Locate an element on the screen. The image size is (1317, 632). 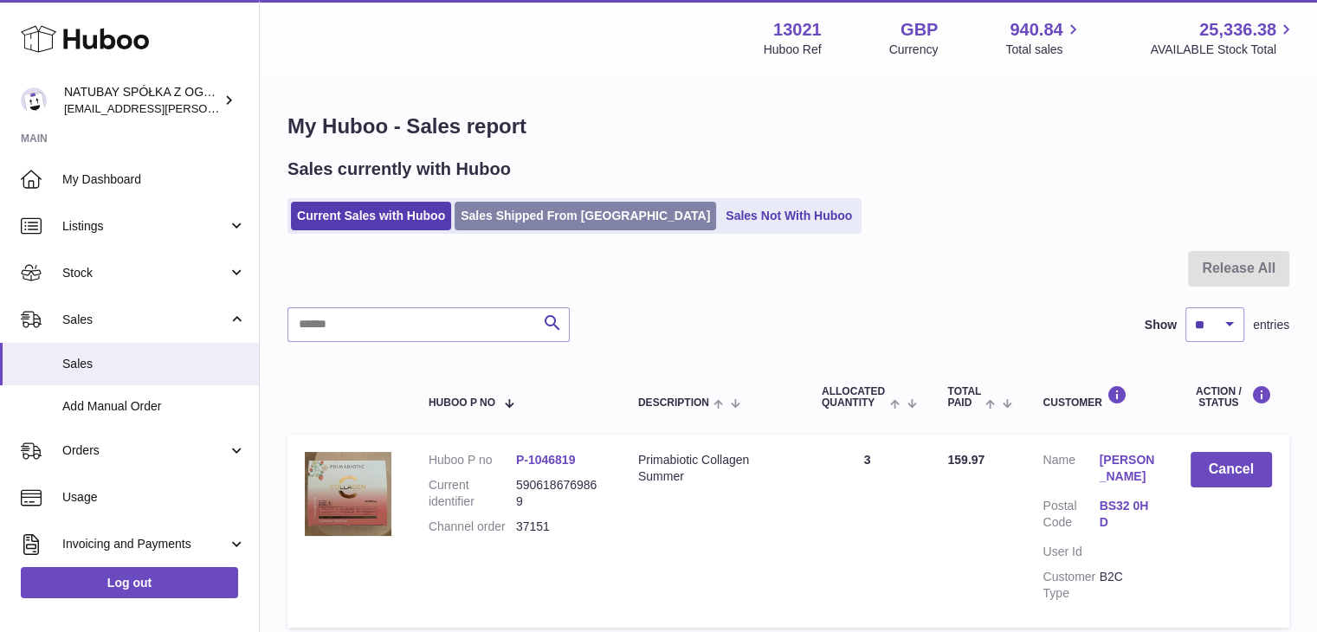
span: AVAILABLE Stock Total is located at coordinates (1223, 49).